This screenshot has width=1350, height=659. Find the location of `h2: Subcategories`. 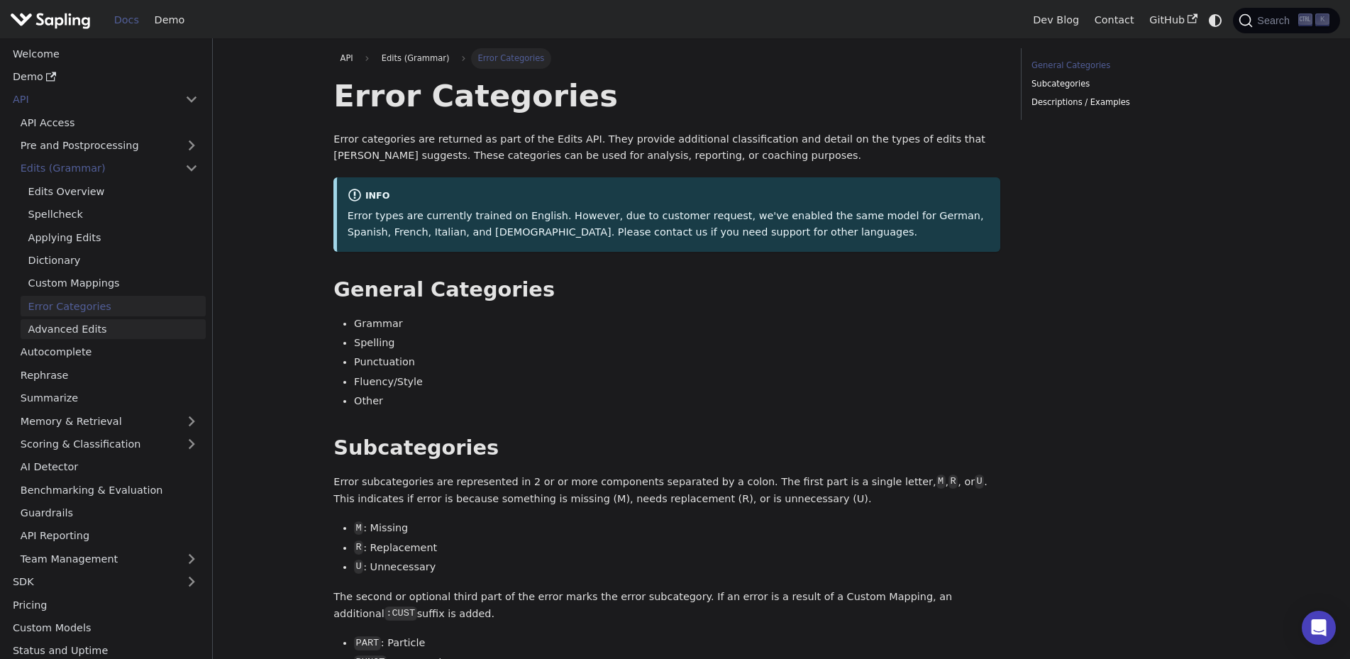

h2: Subcategories is located at coordinates (667, 448).